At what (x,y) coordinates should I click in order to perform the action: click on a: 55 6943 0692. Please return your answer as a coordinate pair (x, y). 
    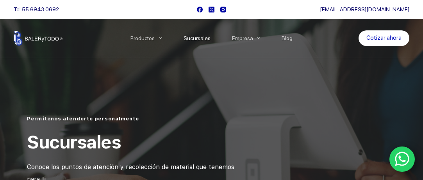
    Looking at the image, I should click on (40, 9).